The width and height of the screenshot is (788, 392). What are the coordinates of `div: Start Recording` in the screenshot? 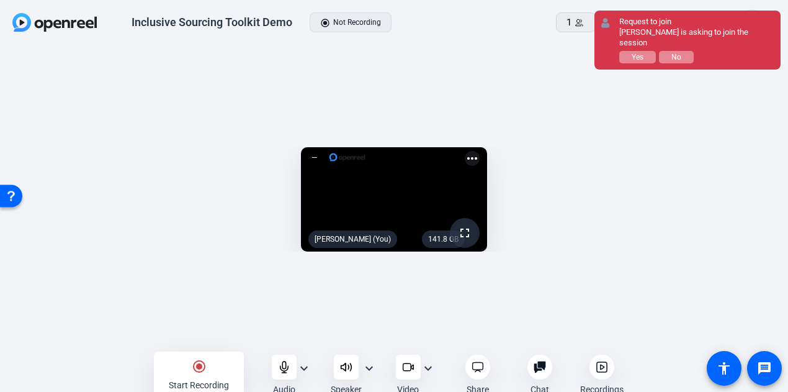 It's located at (199, 385).